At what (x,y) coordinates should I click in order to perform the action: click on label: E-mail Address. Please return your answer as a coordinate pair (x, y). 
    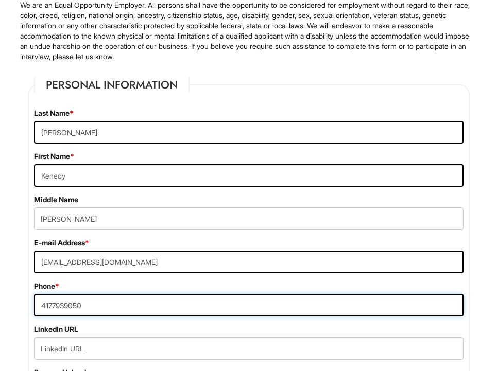
    Looking at the image, I should click on (61, 243).